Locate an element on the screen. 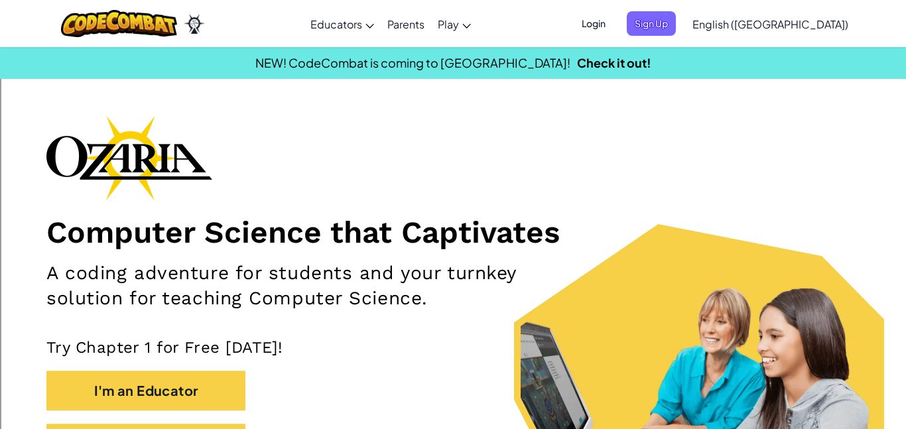 This screenshot has width=906, height=429. img: CodeCombat logo is located at coordinates (119, 23).